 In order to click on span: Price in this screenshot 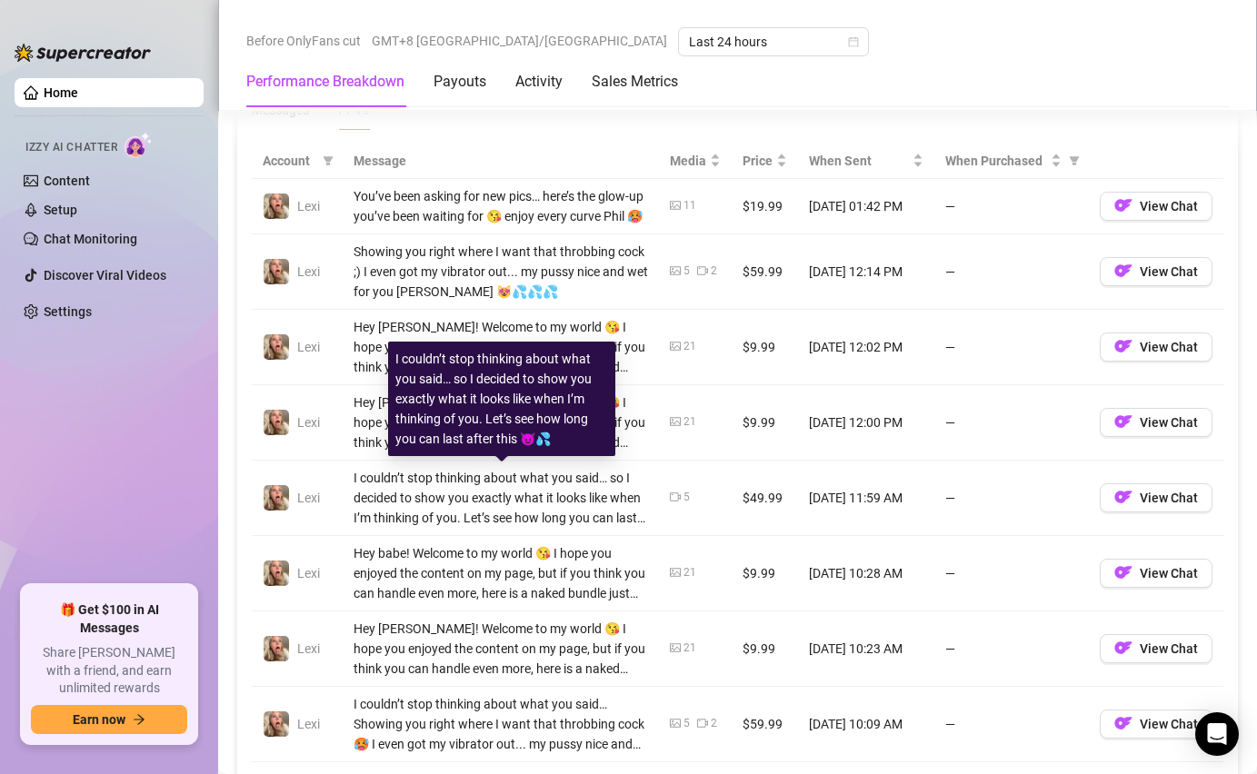, I will do `click(757, 161)`.